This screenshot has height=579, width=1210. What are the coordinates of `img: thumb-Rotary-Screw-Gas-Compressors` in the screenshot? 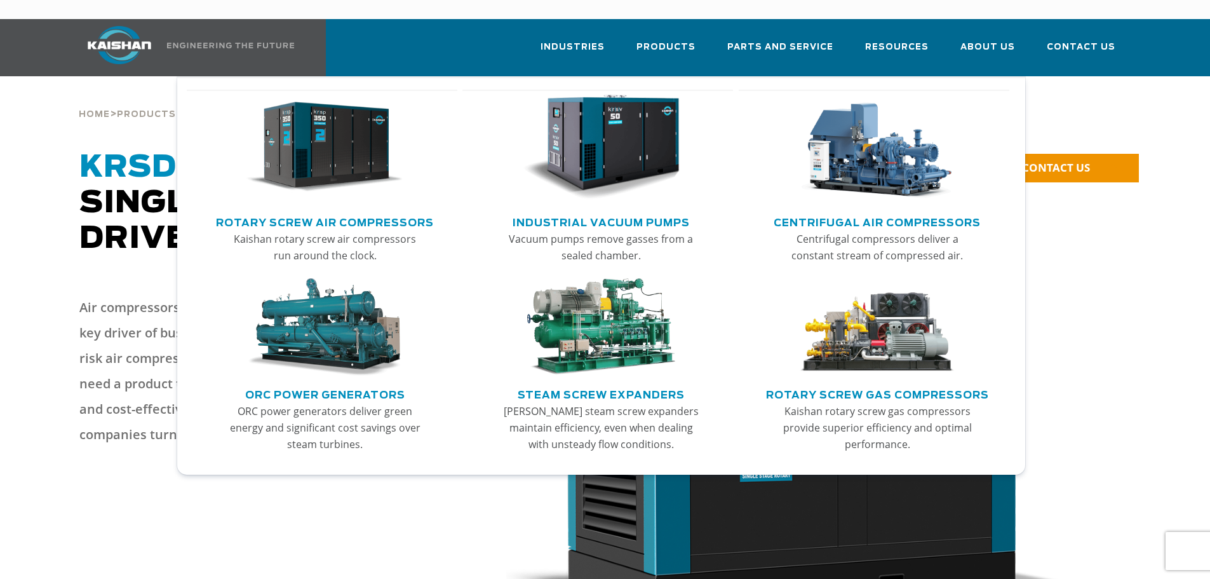 It's located at (877, 327).